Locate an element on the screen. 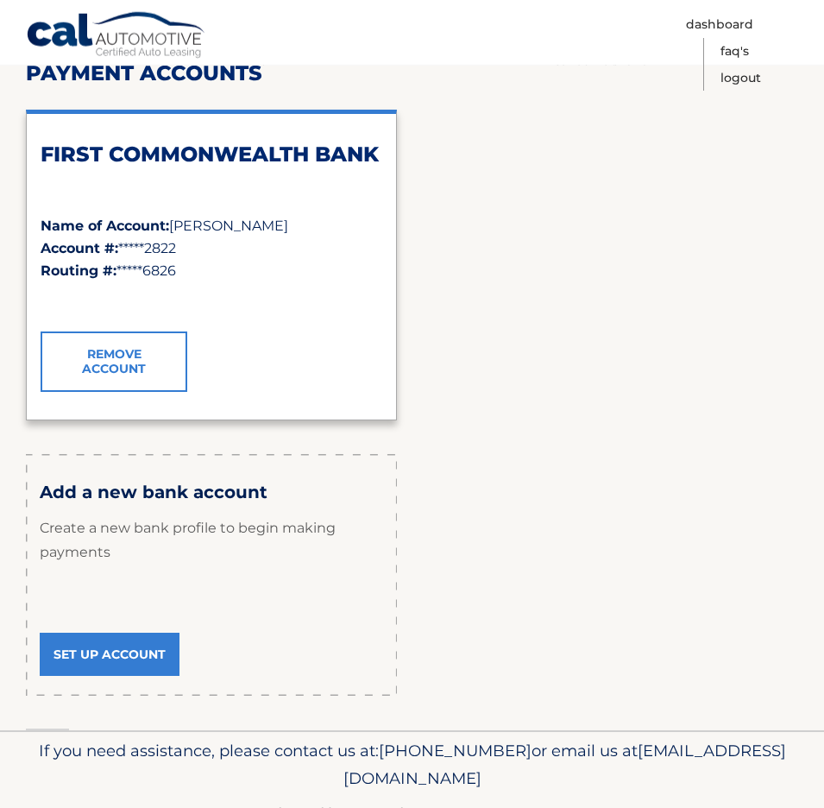  a: Remove Account is located at coordinates (114, 361).